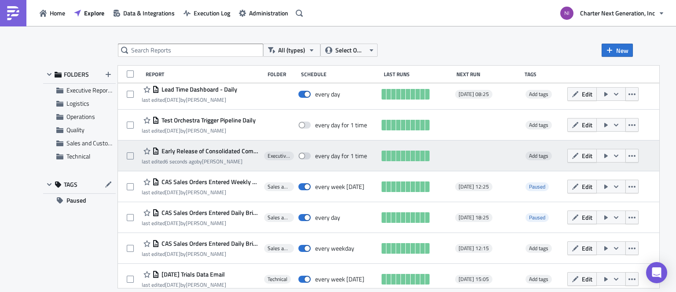  Describe the element at coordinates (198, 89) in the screenshot. I see `span: Lead Time Dashboard - Daily` at that location.